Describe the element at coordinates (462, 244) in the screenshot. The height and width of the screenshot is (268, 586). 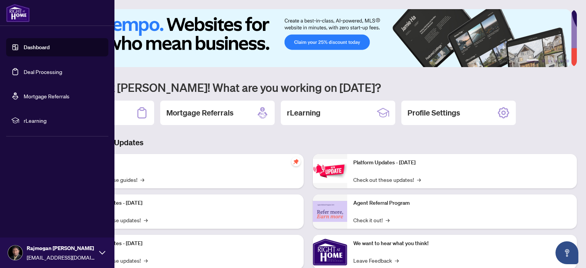
I see `p: We want to hear what you think!` at that location.